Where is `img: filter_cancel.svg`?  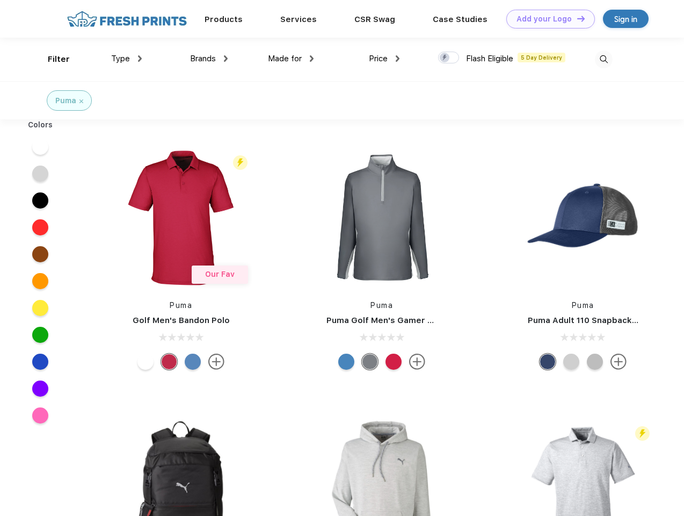 img: filter_cancel.svg is located at coordinates (81, 101).